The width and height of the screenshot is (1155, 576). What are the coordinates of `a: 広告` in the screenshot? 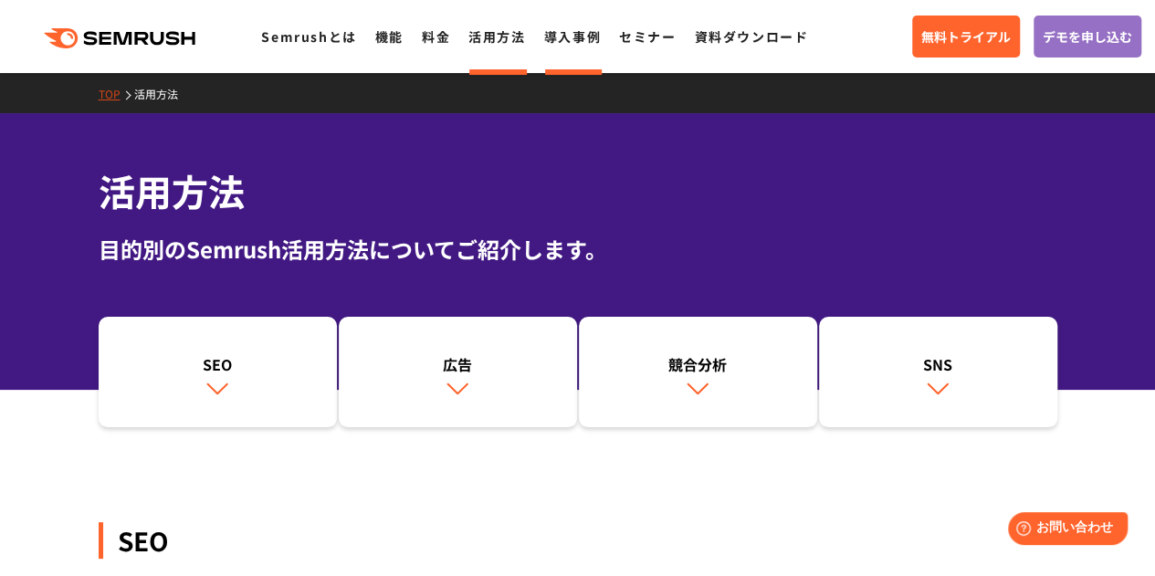 It's located at (457, 372).